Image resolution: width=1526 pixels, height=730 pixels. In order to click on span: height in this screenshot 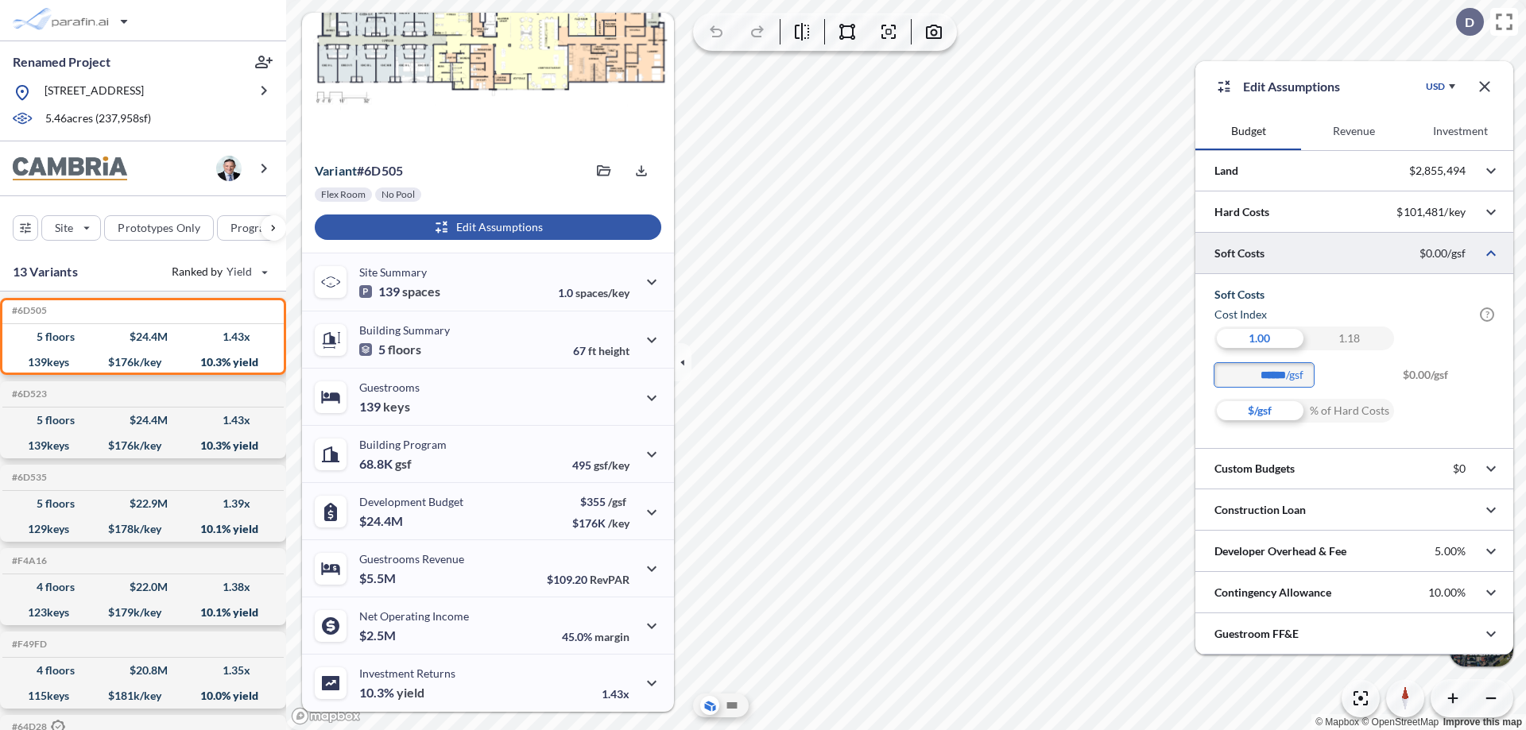, I will do `click(614, 350)`.